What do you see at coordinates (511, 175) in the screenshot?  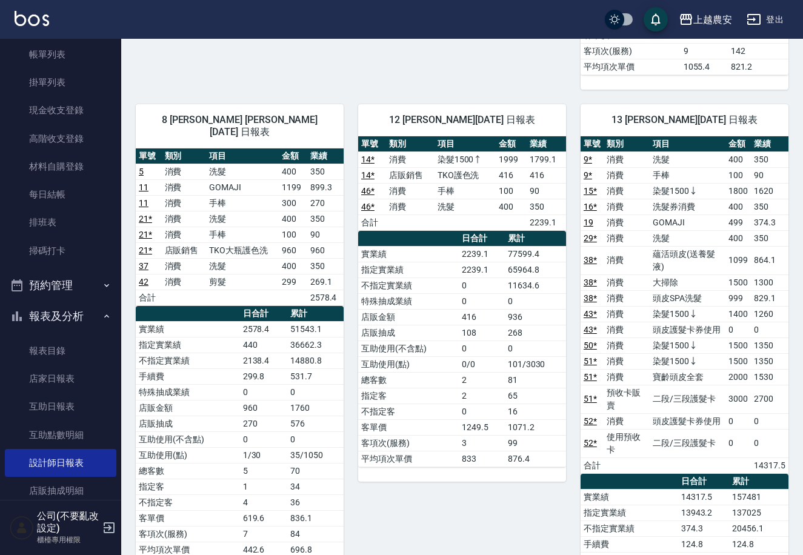 I see `td: 416` at bounding box center [511, 175].